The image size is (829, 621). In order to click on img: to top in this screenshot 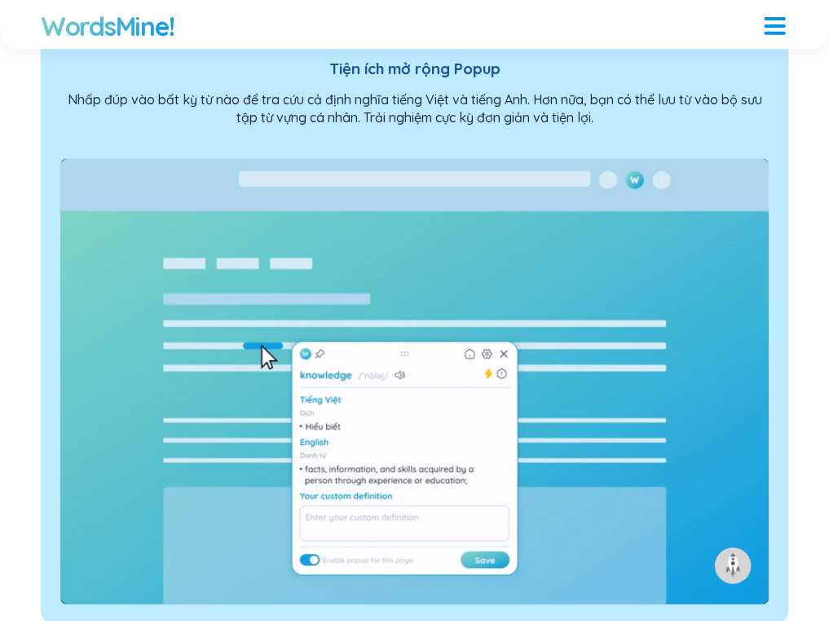, I will do `click(732, 565)`.